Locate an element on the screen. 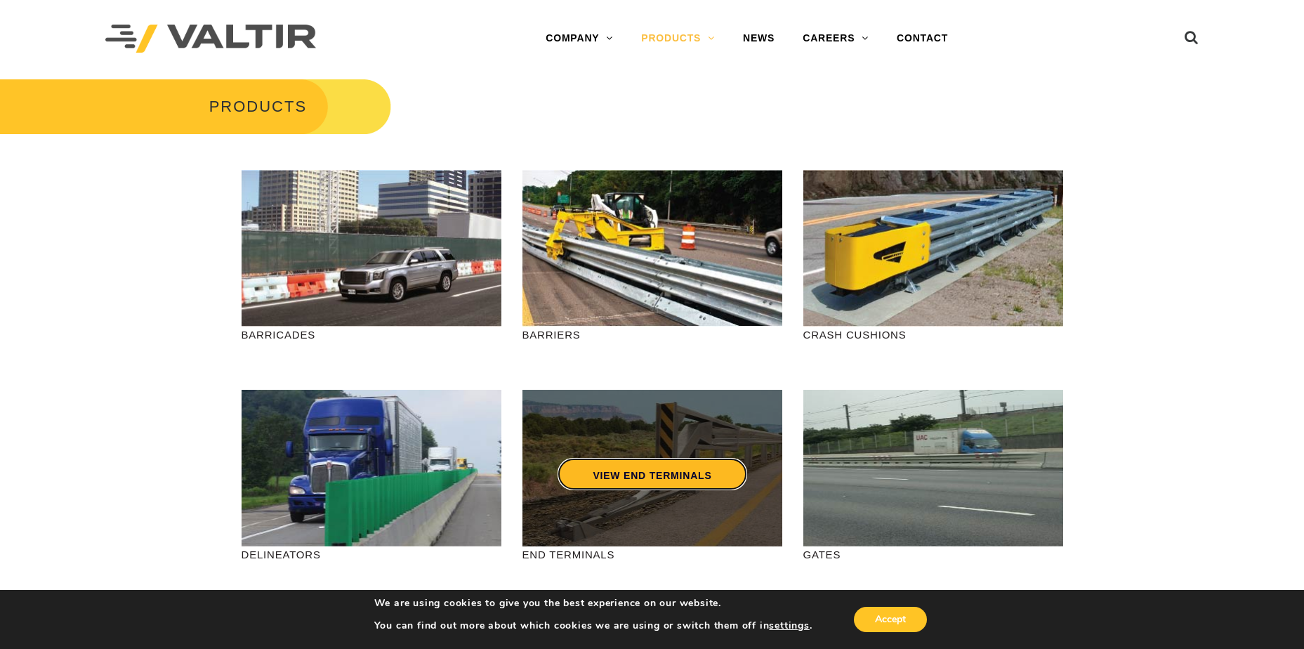 This screenshot has height=649, width=1304. p: DELINEATORS is located at coordinates (372, 554).